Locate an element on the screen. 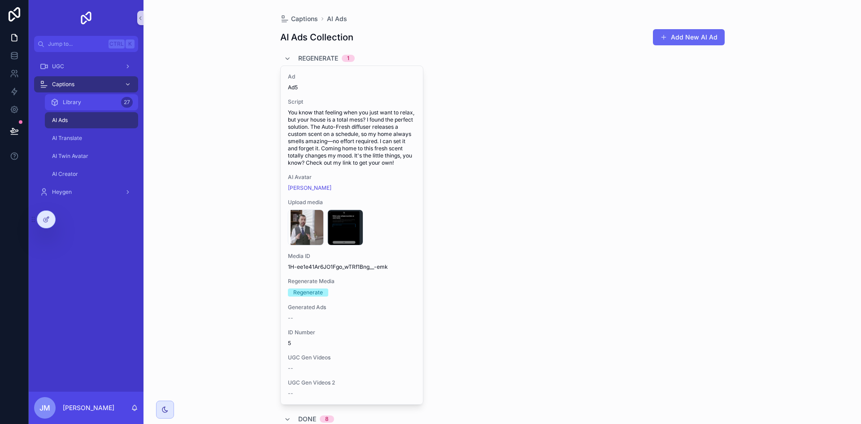 Image resolution: width=861 pixels, height=424 pixels. span: Done is located at coordinates (307, 419).